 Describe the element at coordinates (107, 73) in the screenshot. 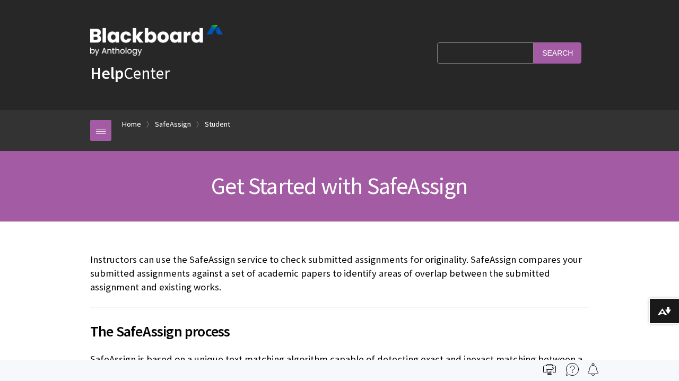

I see `strong: Help` at that location.